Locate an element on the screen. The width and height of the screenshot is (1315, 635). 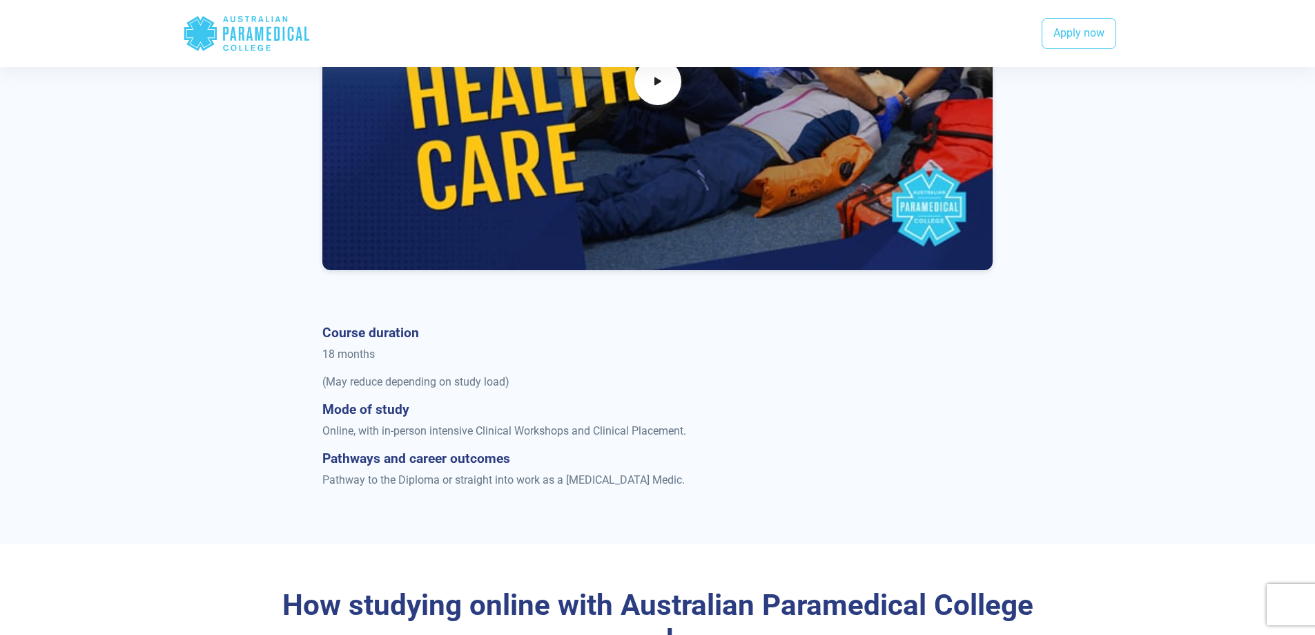
strong: Course duration is located at coordinates (371, 332).